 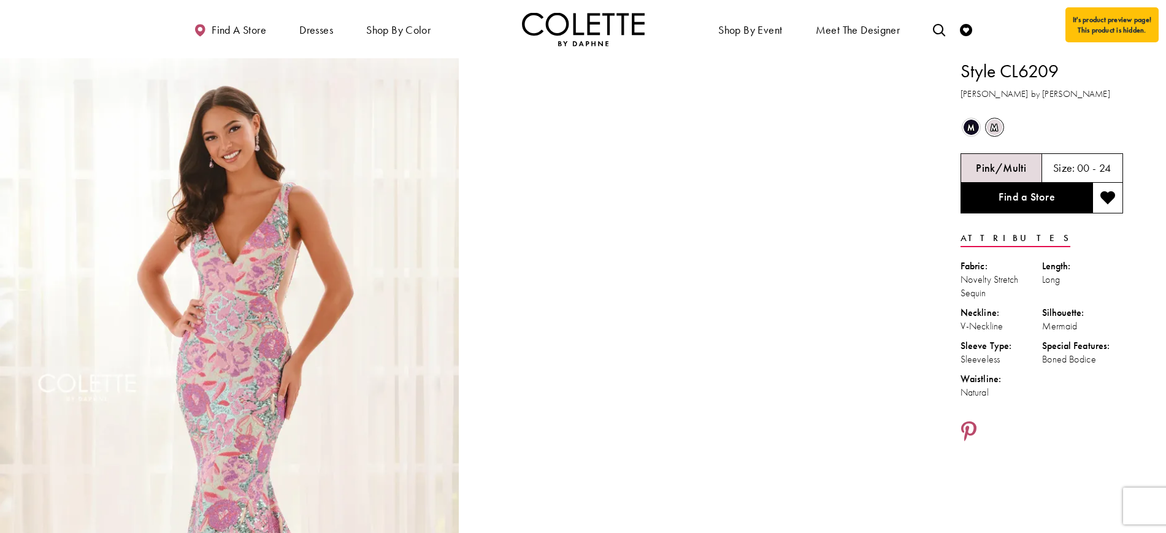 I want to click on div: Sleeveless, so click(x=1001, y=359).